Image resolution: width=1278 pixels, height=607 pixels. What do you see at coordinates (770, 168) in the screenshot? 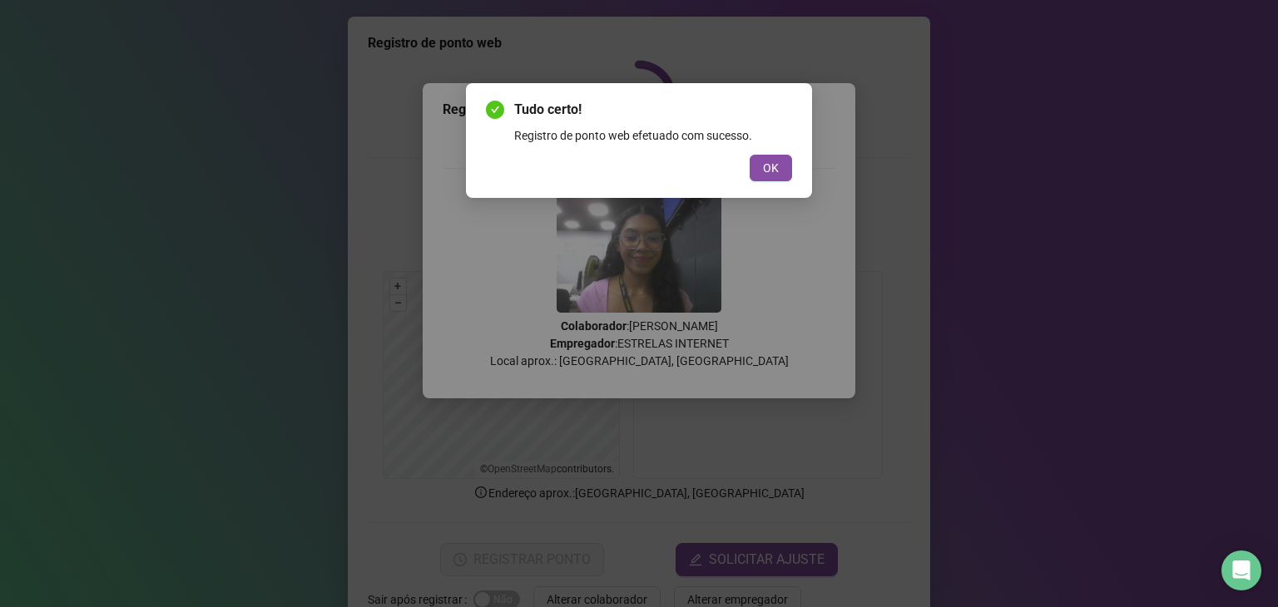
I see `button: OK` at bounding box center [770, 168].